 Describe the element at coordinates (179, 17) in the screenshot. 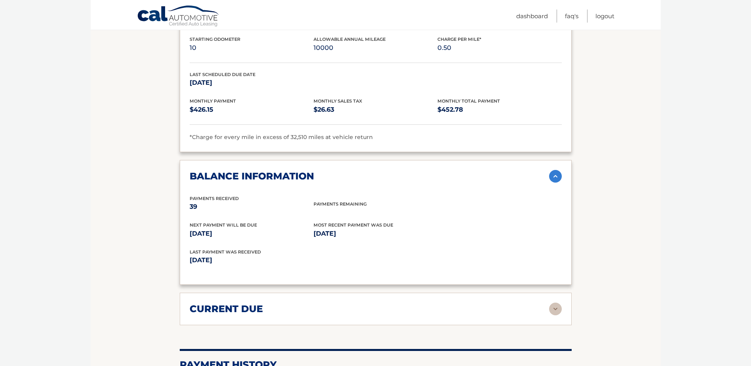

I see `a: Cal Automotive` at that location.